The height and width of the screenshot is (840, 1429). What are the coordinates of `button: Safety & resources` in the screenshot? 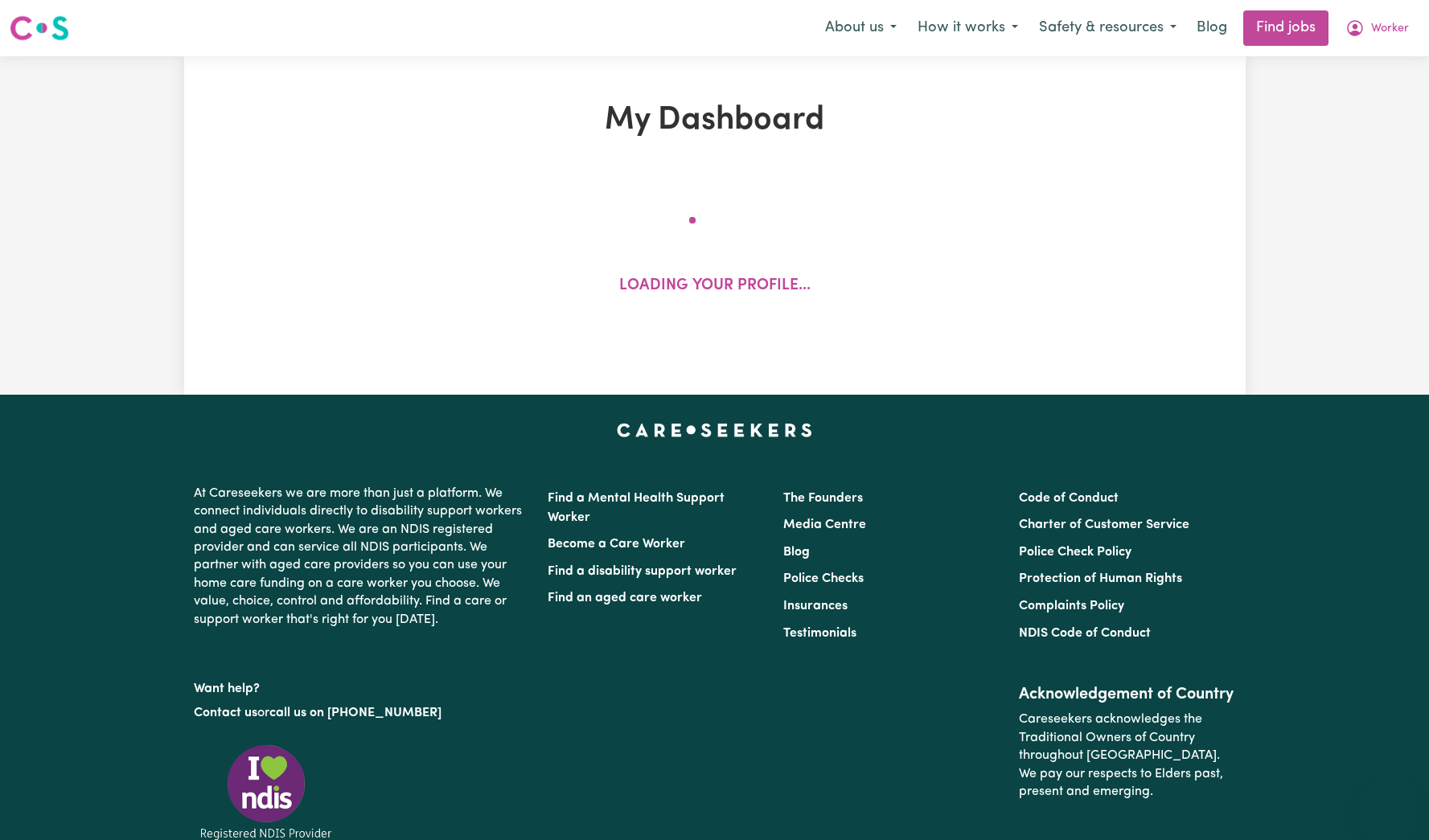 It's located at (1107, 28).